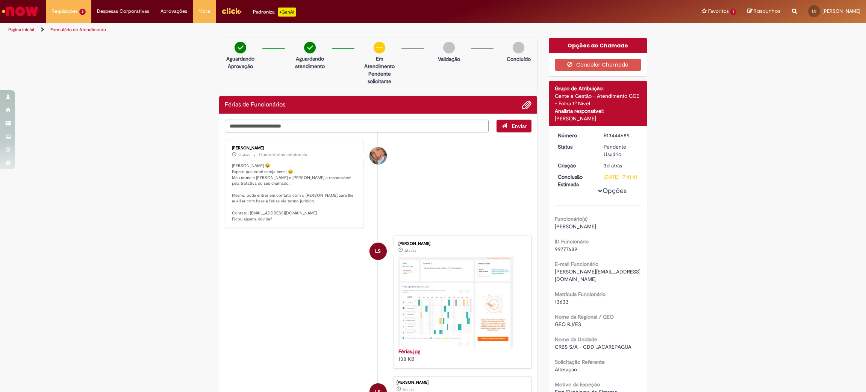 Image resolution: width=866 pixels, height=392 pixels. Describe the element at coordinates (244, 155) in the screenshot. I see `time: 28/08/2025 08:56:50` at that location.